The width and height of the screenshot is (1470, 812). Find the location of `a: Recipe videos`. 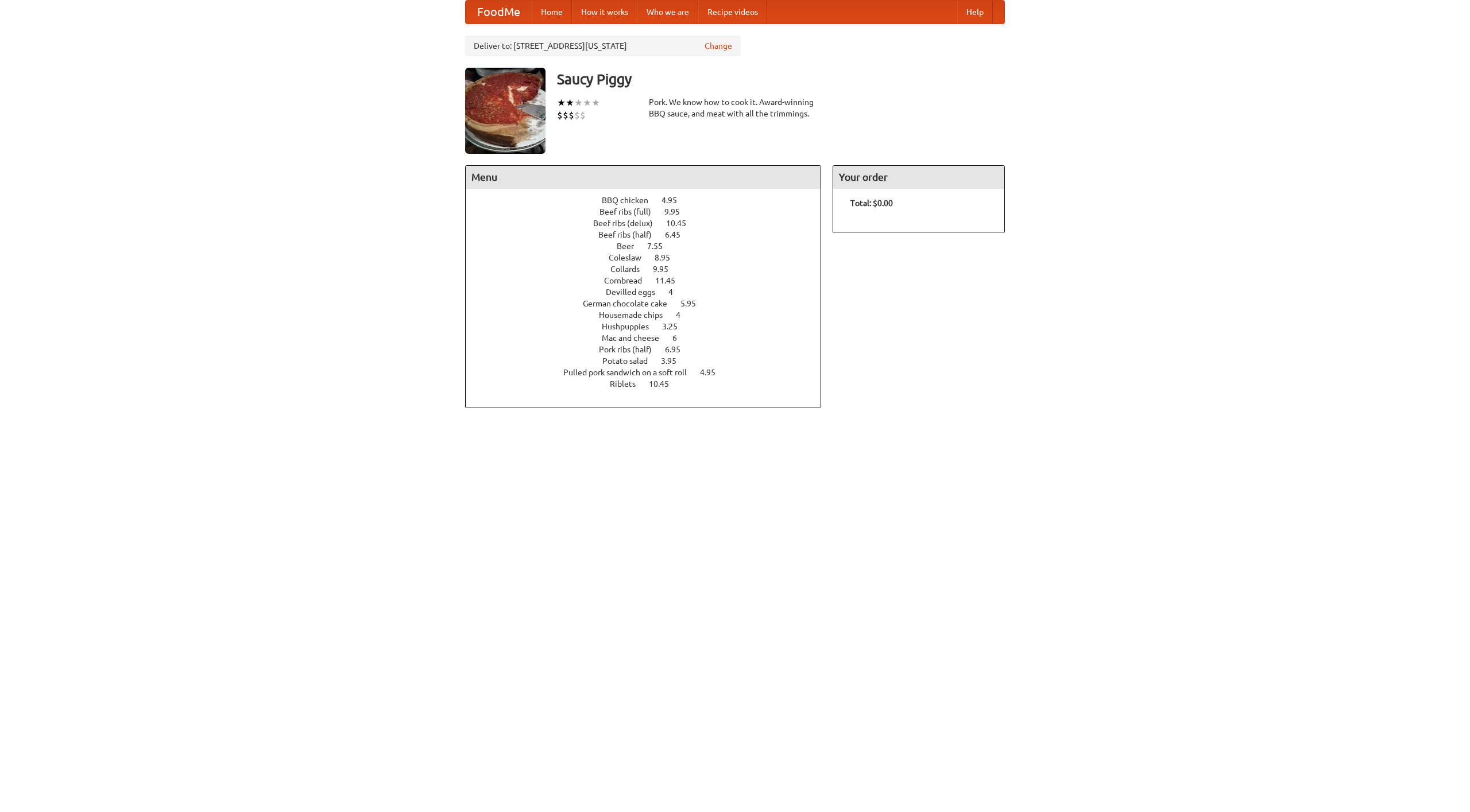

a: Recipe videos is located at coordinates (733, 12).